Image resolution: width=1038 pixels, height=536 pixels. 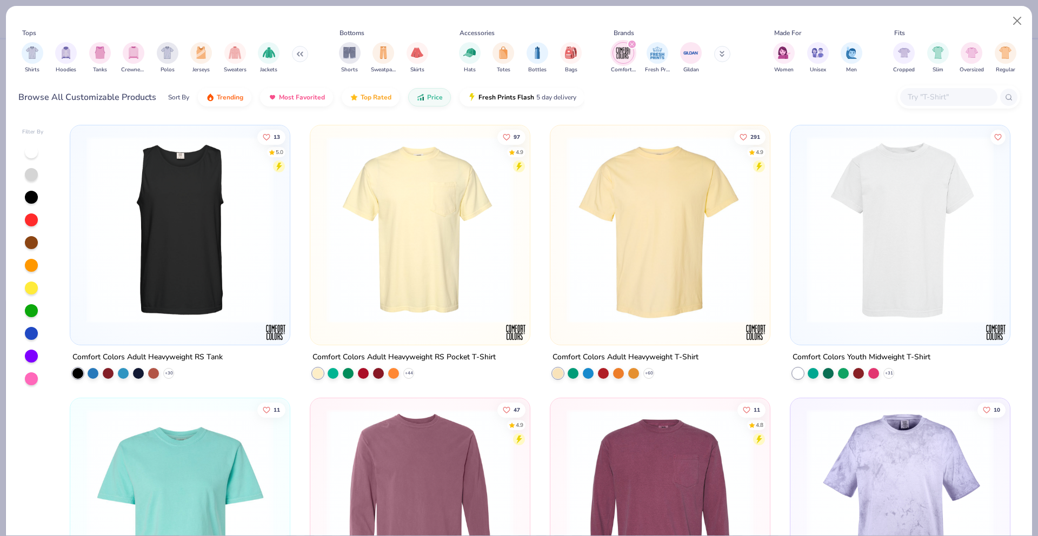 What do you see at coordinates (537, 70) in the screenshot?
I see `span: Bottles` at bounding box center [537, 70].